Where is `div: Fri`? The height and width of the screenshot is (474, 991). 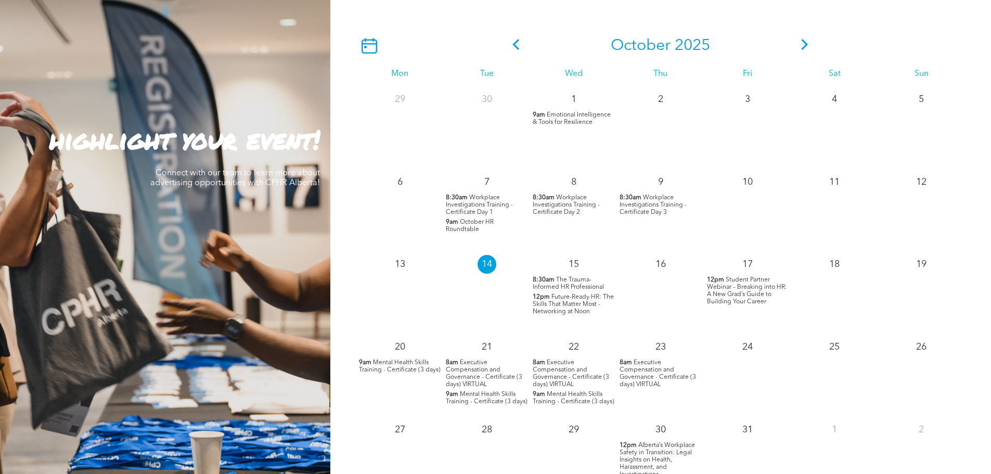
div: Fri is located at coordinates (747, 74).